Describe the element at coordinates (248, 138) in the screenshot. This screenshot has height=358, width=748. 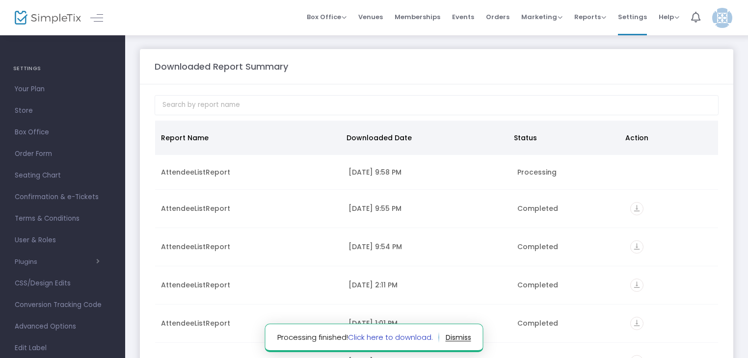
I see `th: Report Name` at that location.